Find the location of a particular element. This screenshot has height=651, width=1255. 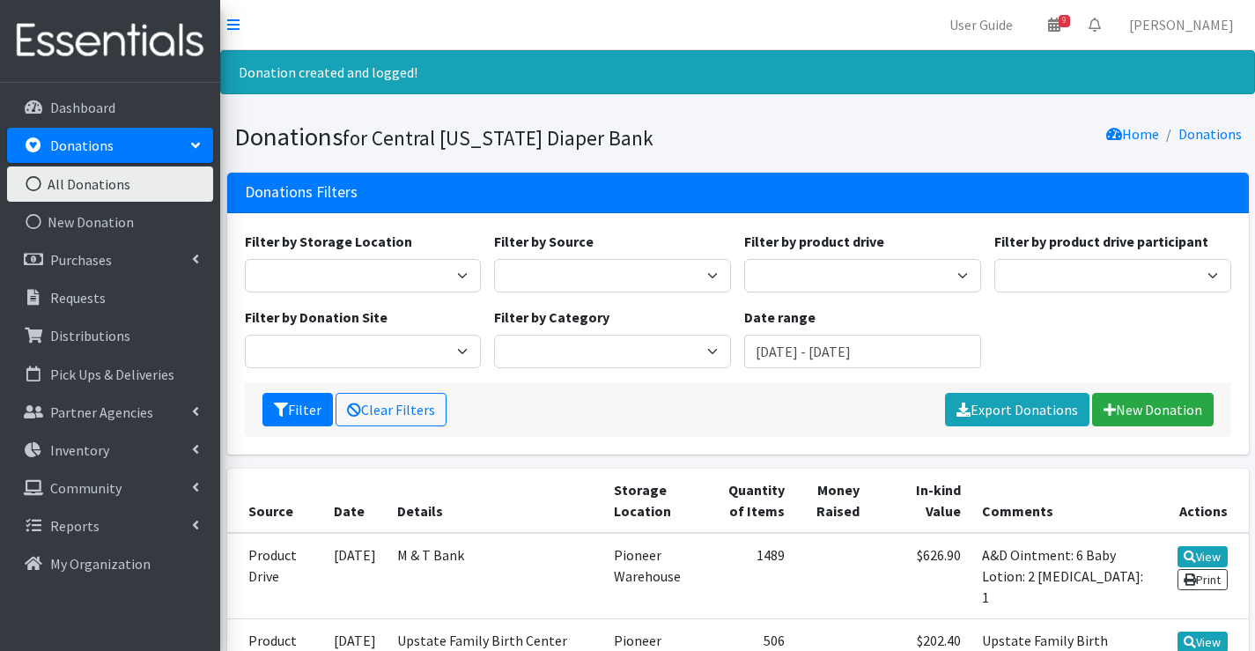

a: 9 is located at coordinates (1054, 25).